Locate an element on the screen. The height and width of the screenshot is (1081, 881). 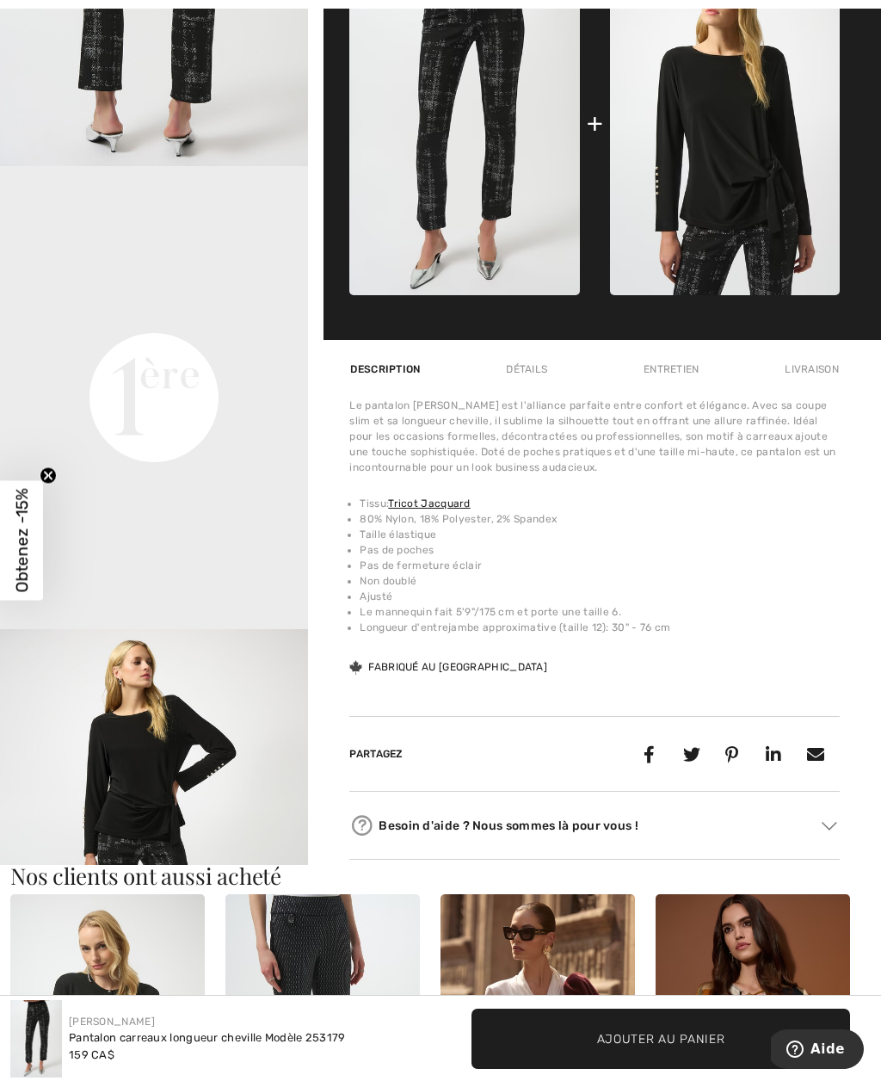
a: Tricot Jacquard is located at coordinates (429, 503).